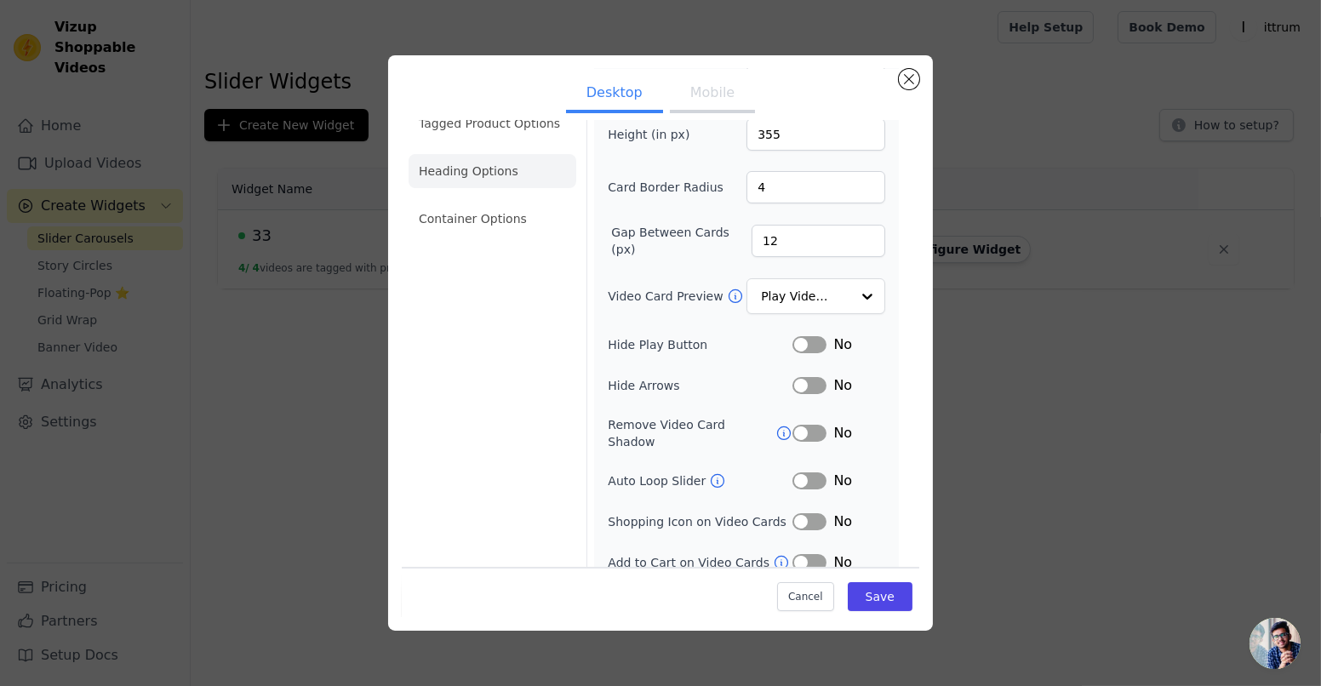  What do you see at coordinates (700, 386) in the screenshot?
I see `label: Hide Arrows` at bounding box center [700, 386].